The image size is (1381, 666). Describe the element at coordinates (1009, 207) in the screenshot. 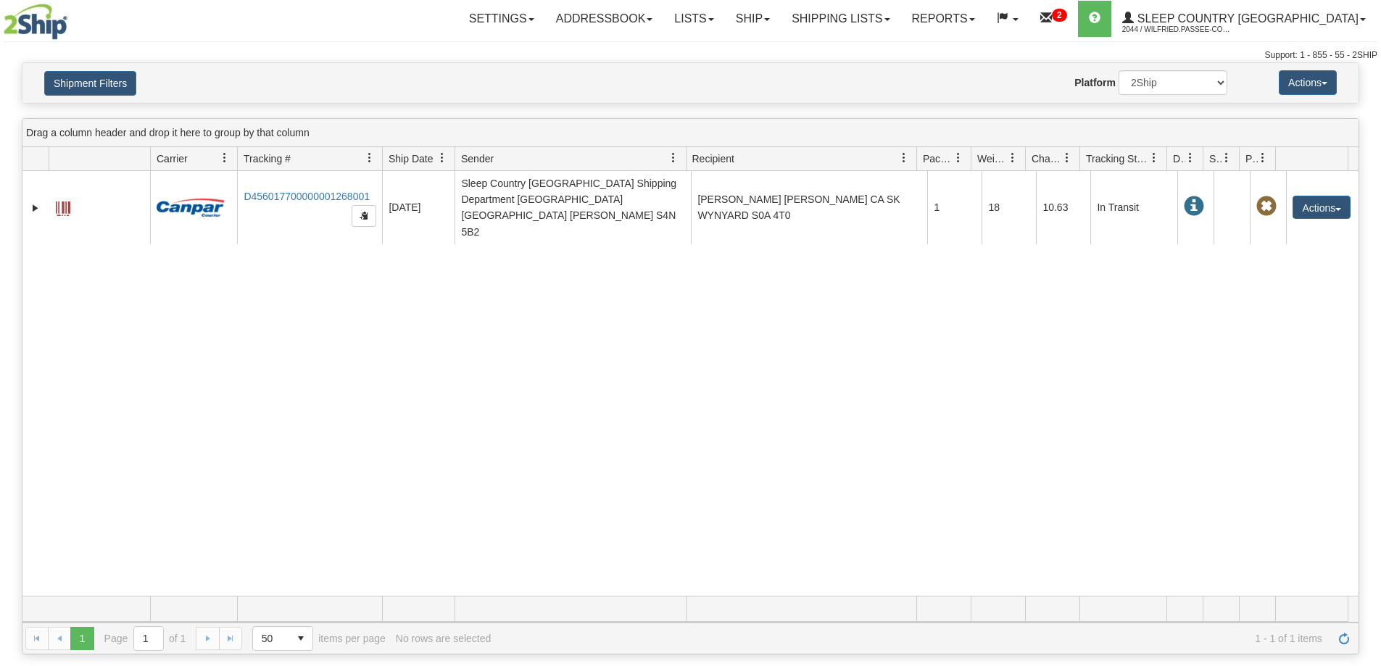

I see `td: 18` at that location.